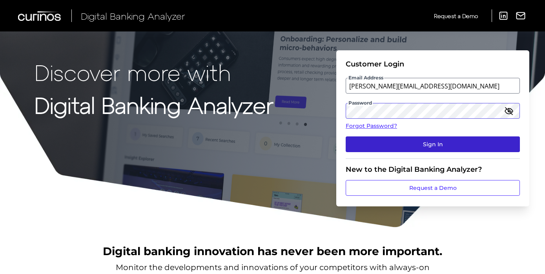  What do you see at coordinates (361, 103) in the screenshot?
I see `span: Password` at bounding box center [361, 103].